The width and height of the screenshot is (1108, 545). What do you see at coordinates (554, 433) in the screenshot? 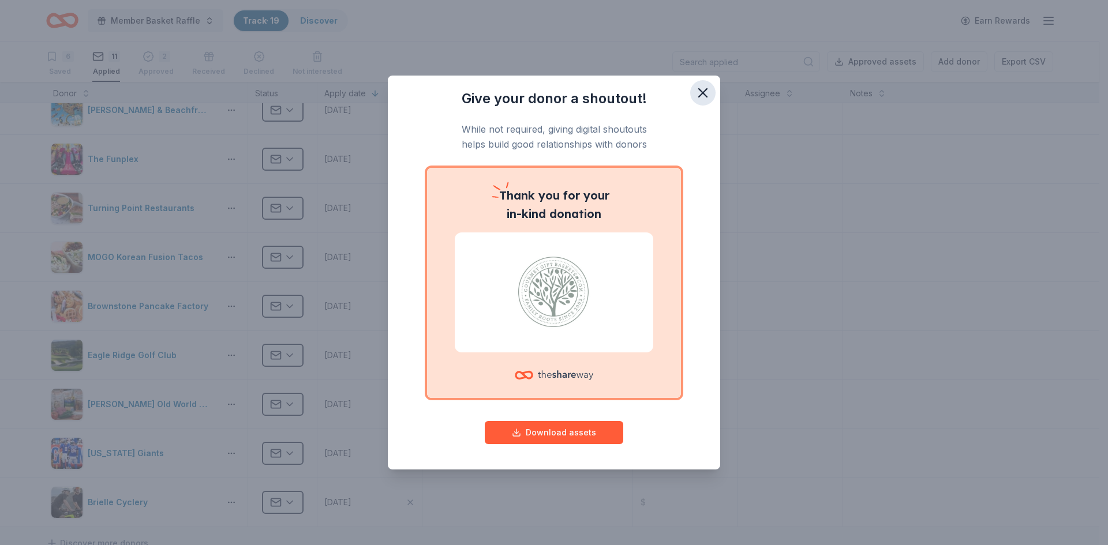
I see `button: Download assets` at bounding box center [554, 433].